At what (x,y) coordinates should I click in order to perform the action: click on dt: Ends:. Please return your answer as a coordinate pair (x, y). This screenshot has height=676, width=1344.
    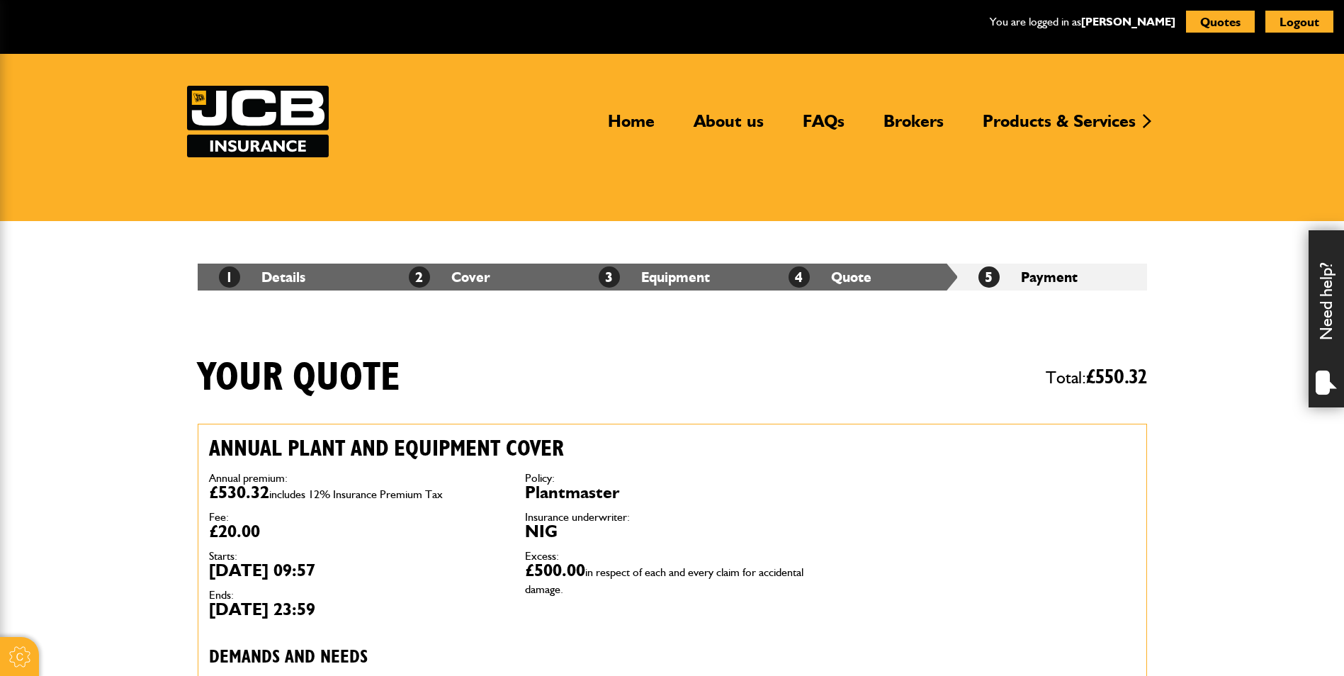
    Looking at the image, I should click on (356, 595).